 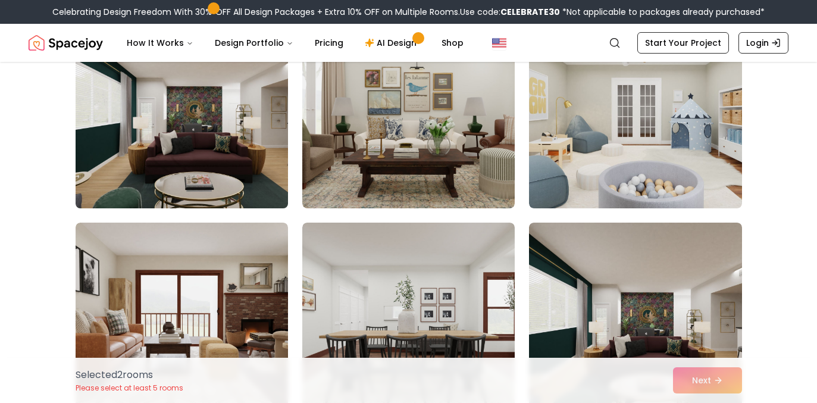 I want to click on span: *Not applicable to packages already purchased*, so click(x=662, y=12).